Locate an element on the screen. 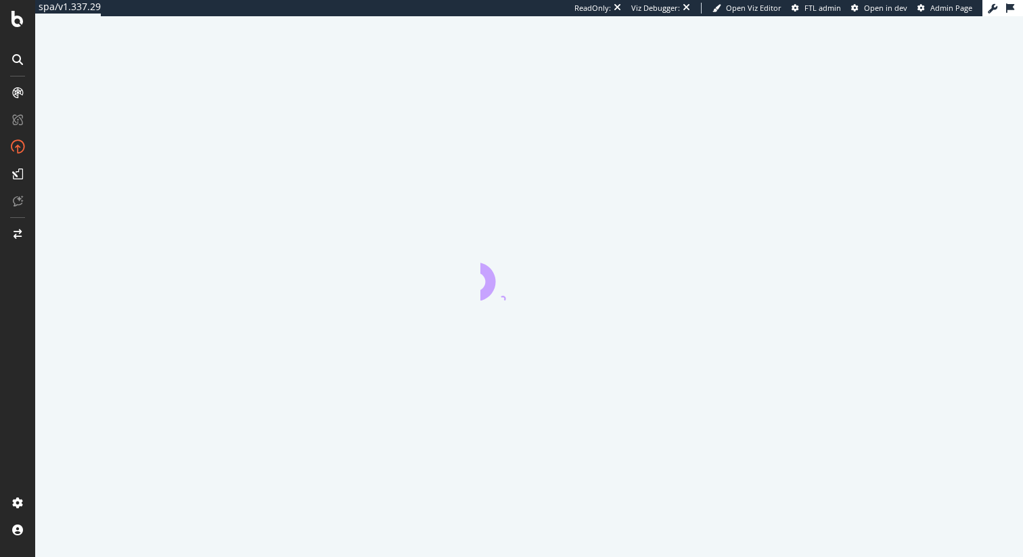  span: Open Viz Editor is located at coordinates (754, 7).